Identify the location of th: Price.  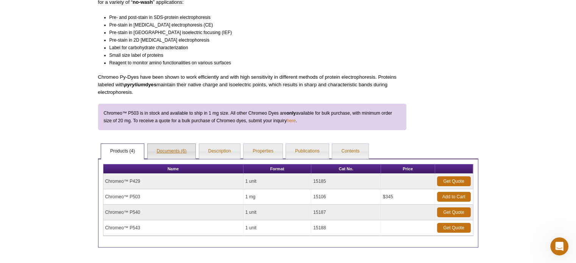
(408, 169).